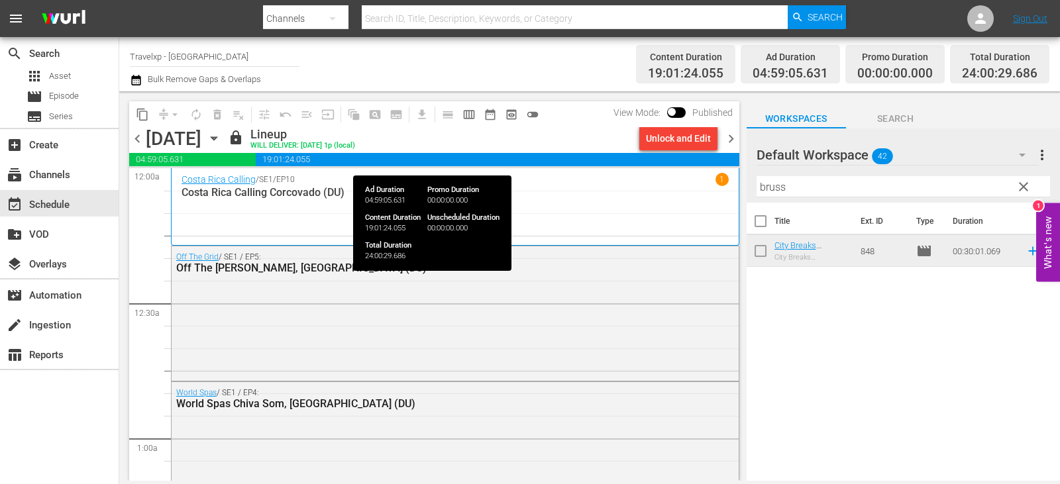  I want to click on span: Toggle to switch from Published to Draft view., so click(672, 112).